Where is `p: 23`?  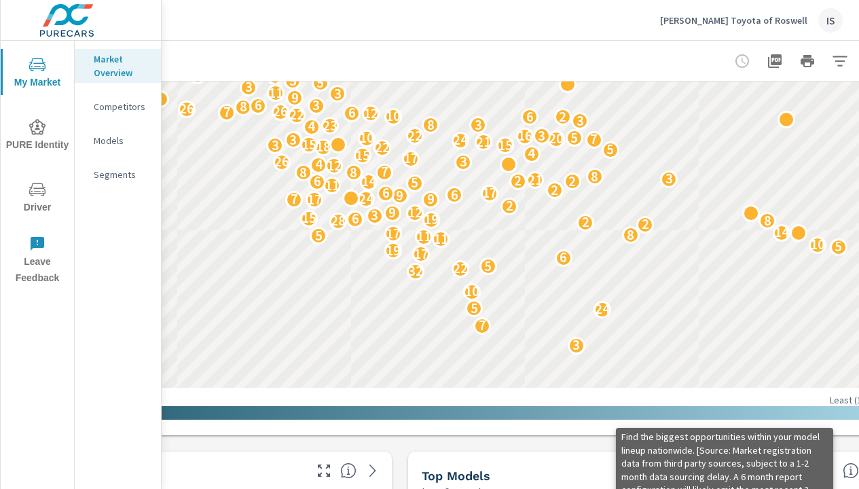
p: 23 is located at coordinates (330, 126).